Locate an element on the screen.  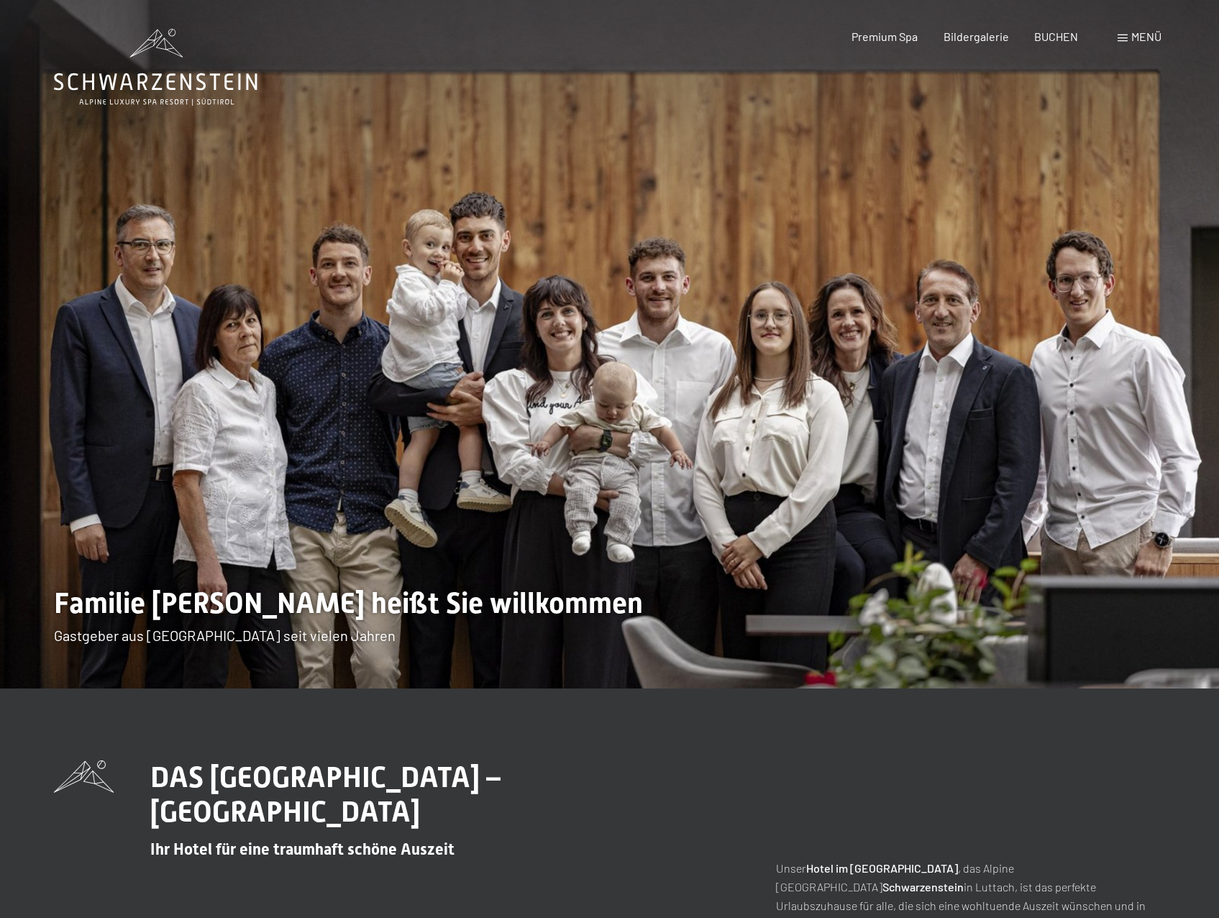
span: Ihr Hotel für eine traumhaft schöne Auszeit is located at coordinates (302, 849).